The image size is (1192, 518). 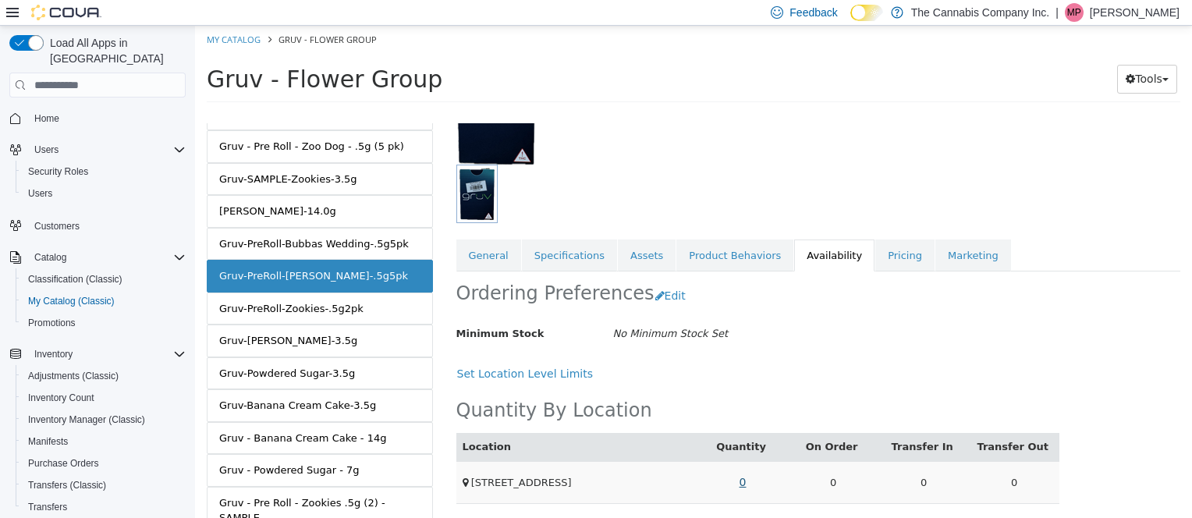 I want to click on button: Edit, so click(x=479, y=270).